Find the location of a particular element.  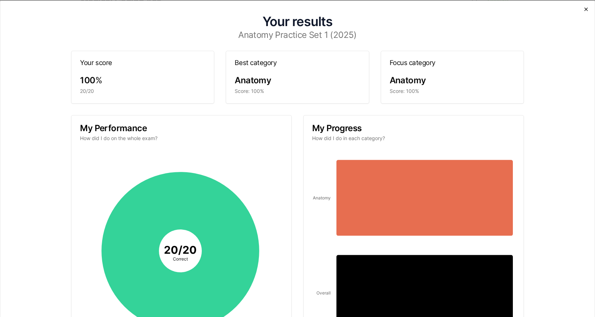

h3: My Progress is located at coordinates (414, 128).